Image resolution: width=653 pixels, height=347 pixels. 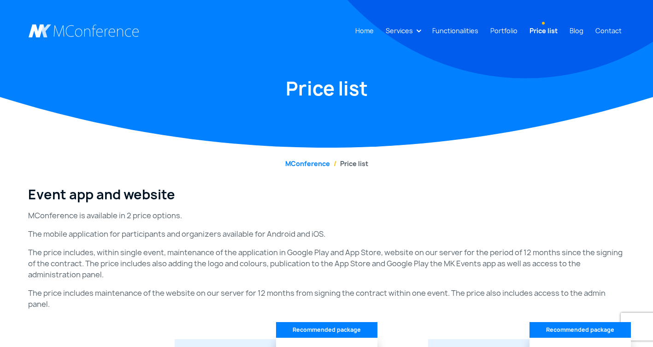 I want to click on a: Portfolio, so click(x=504, y=30).